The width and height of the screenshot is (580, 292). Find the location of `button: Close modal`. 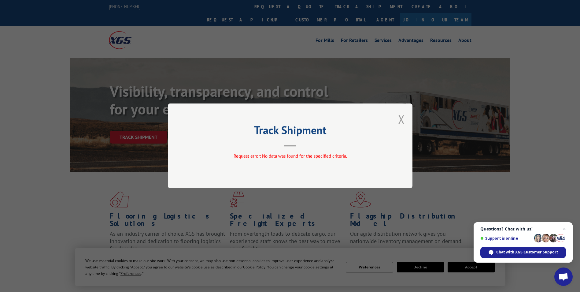

button: Close modal is located at coordinates (402, 119).